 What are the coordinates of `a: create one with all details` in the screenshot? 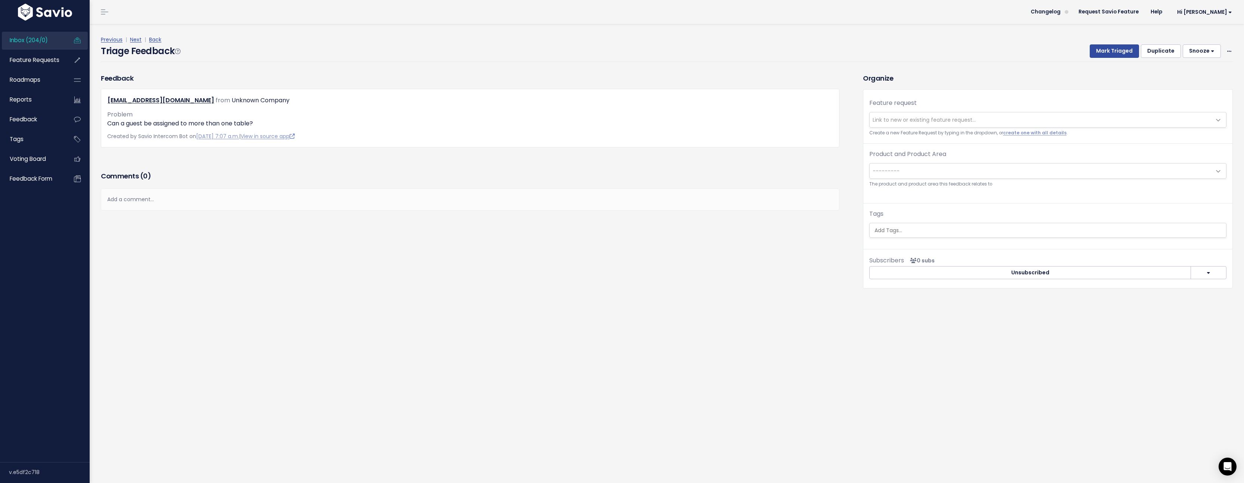 It's located at (1035, 133).